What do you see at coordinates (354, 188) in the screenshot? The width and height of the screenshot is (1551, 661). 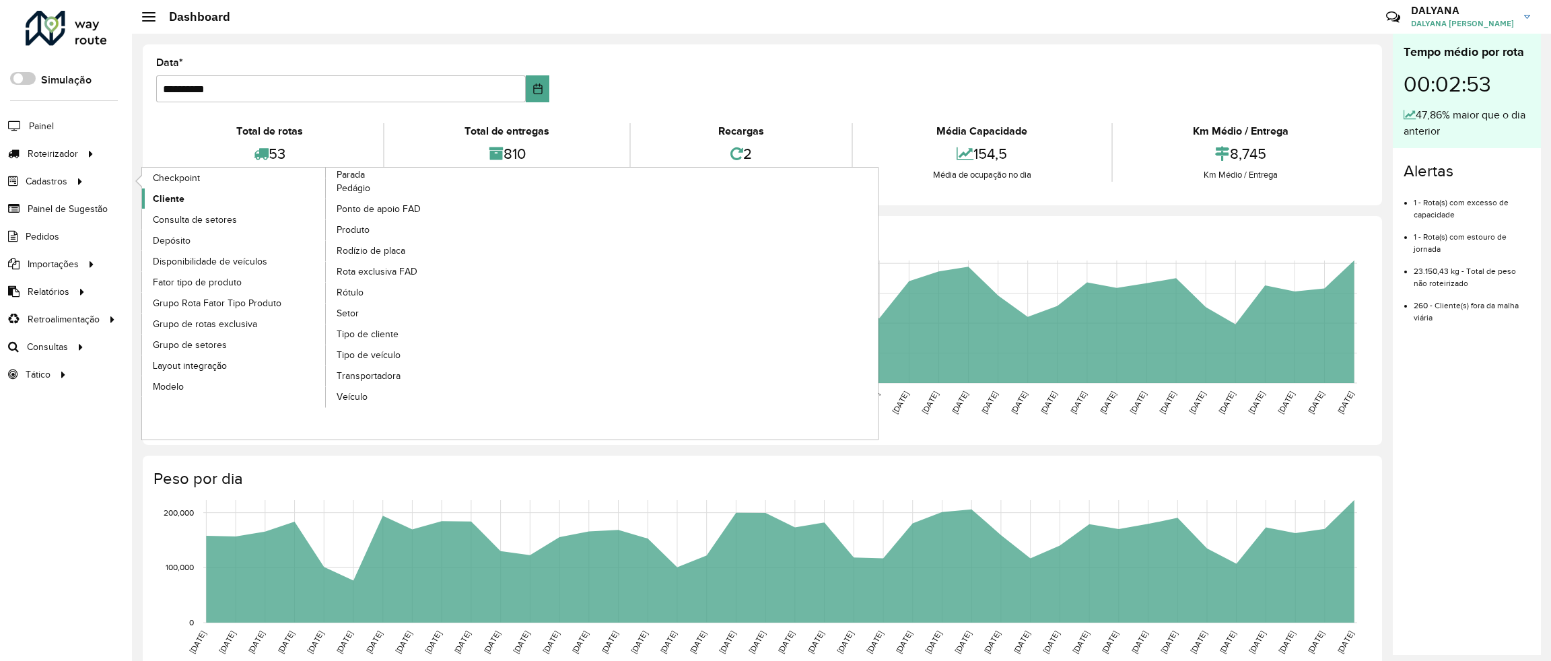 I see `span: Pedágio` at bounding box center [354, 188].